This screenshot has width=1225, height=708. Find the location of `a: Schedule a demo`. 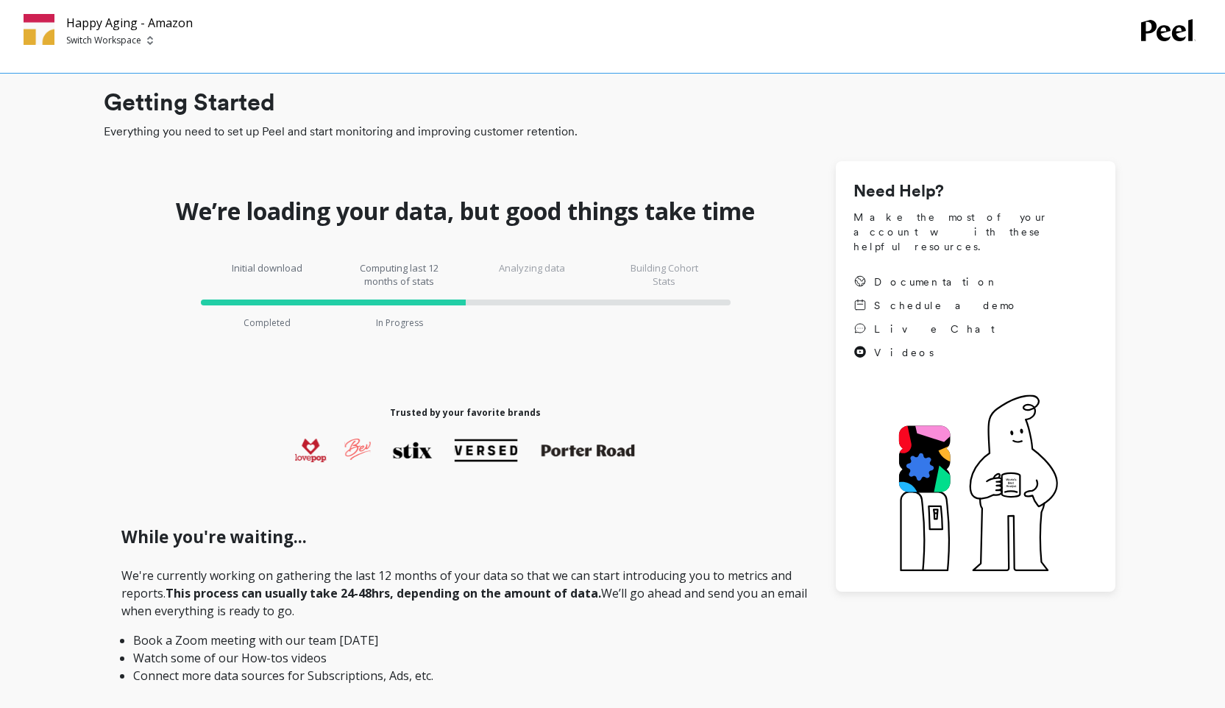

a: Schedule a demo is located at coordinates (936, 305).